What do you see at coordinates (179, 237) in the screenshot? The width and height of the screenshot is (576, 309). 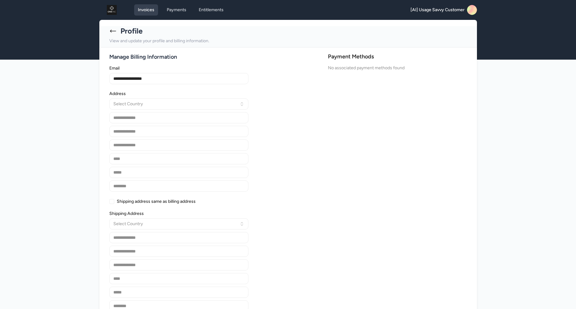 I see `input: Shipping Address Line 1` at bounding box center [179, 237].